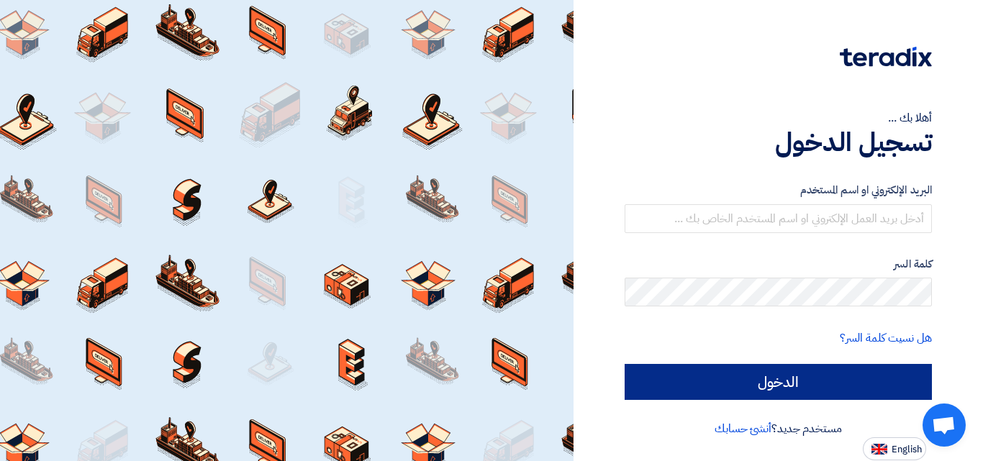 This screenshot has height=461, width=983. Describe the element at coordinates (778, 142) in the screenshot. I see `h1: تسجيل الدخول` at that location.